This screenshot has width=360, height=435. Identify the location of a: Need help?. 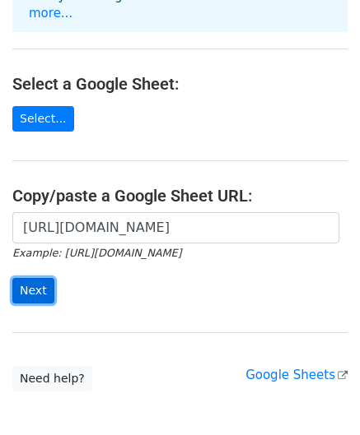
(52, 378).